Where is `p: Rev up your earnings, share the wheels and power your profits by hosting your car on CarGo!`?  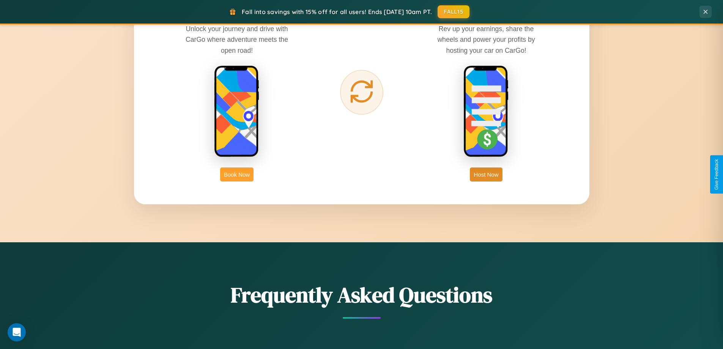
p: Rev up your earnings, share the wheels and power your profits by hosting your car on CarGo! is located at coordinates (486, 39).